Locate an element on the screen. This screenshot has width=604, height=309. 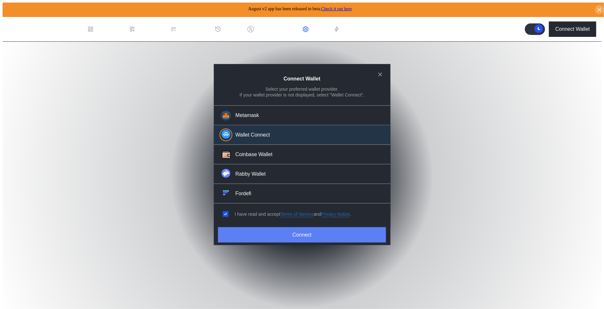
button: Wallet Connect is located at coordinates (302, 135).